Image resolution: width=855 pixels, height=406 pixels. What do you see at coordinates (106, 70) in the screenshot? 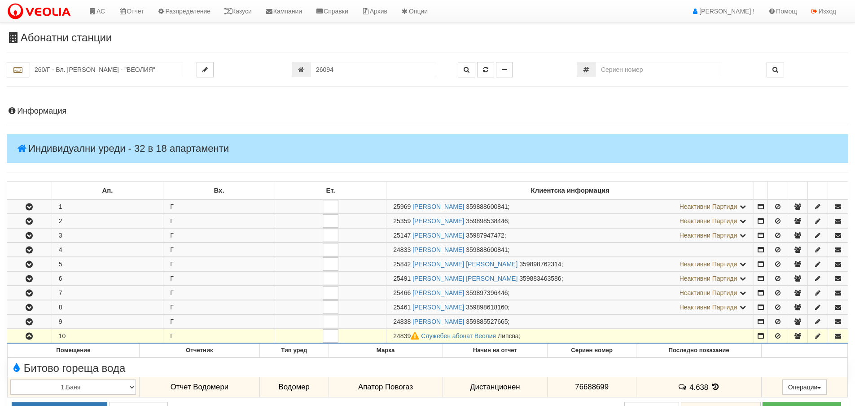
I see `input: Абонатна станция` at bounding box center [106, 70].